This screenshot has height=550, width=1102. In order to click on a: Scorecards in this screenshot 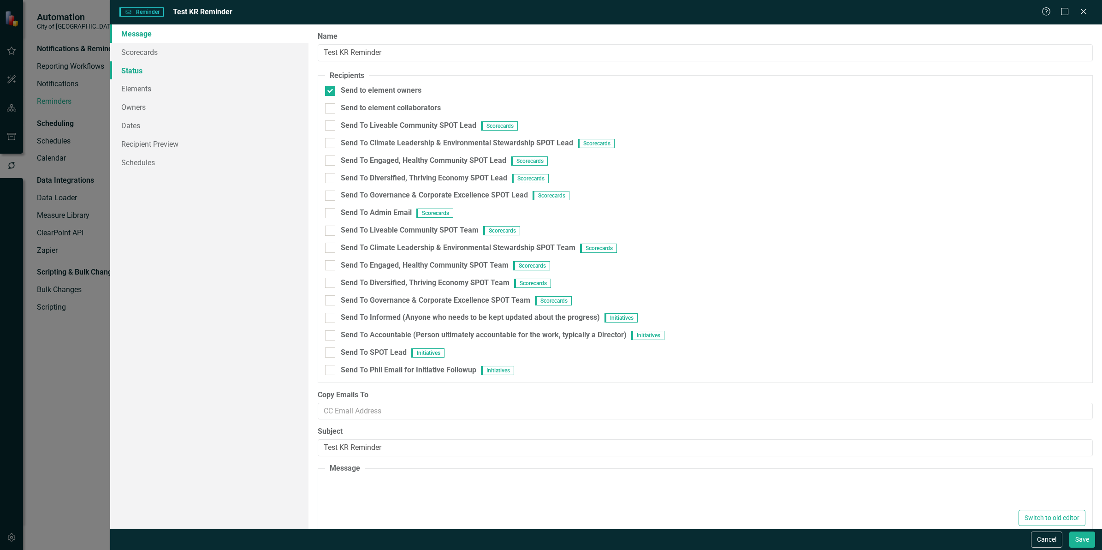, I will do `click(209, 52)`.